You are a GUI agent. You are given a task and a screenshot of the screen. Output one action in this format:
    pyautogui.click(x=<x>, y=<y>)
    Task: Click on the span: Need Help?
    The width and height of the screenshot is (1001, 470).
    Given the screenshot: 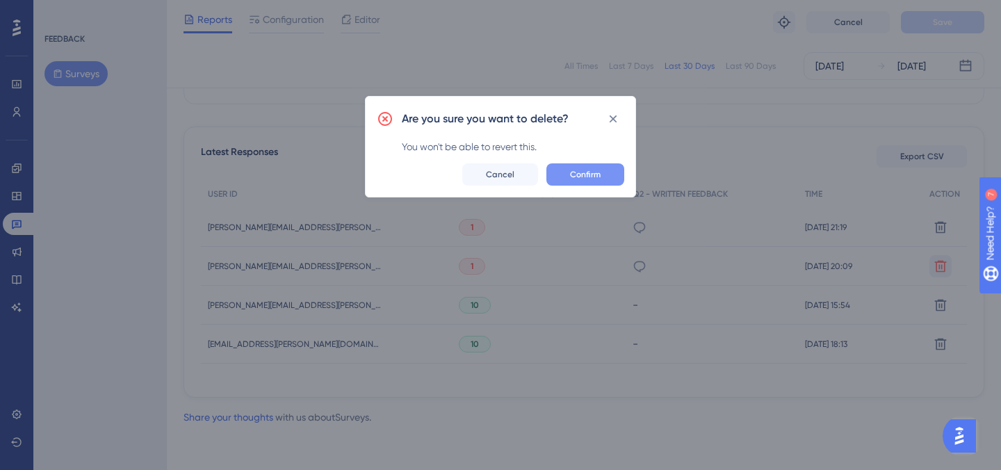 What is the action you would take?
    pyautogui.click(x=60, y=12)
    